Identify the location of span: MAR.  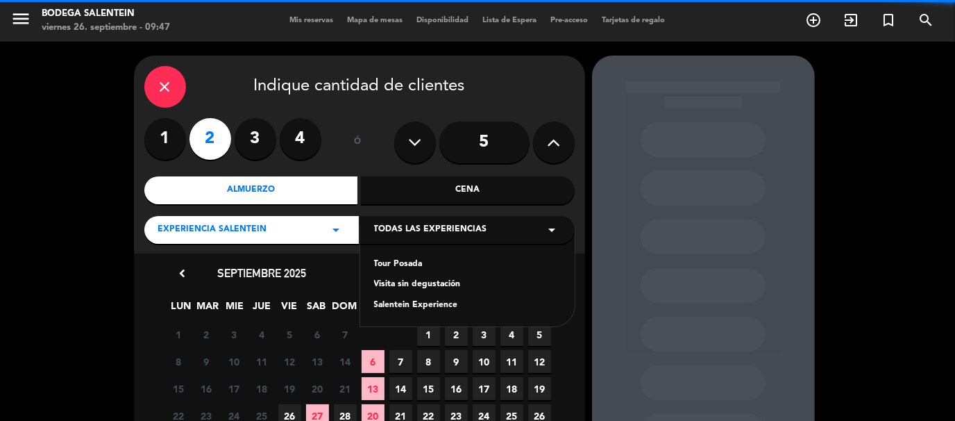
(208, 309).